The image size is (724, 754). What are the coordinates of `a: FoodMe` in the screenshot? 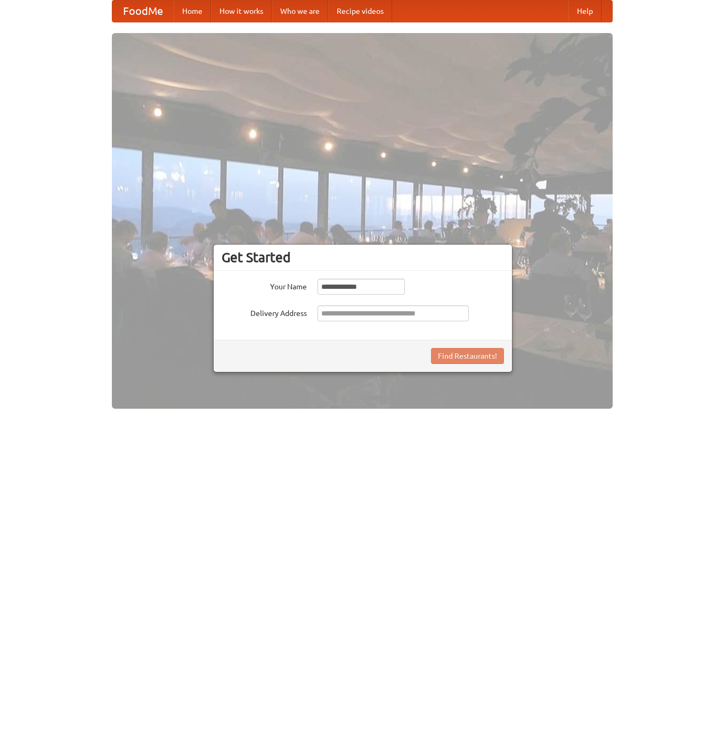 It's located at (143, 11).